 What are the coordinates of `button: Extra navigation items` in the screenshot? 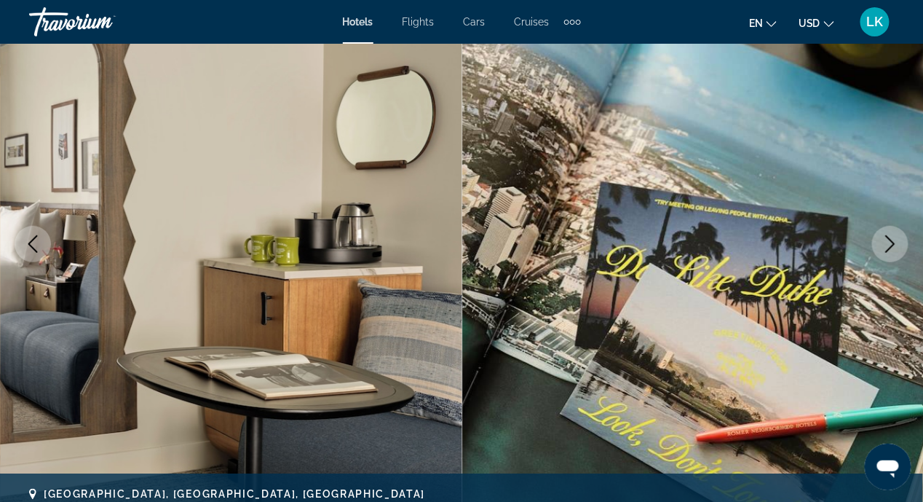 It's located at (572, 22).